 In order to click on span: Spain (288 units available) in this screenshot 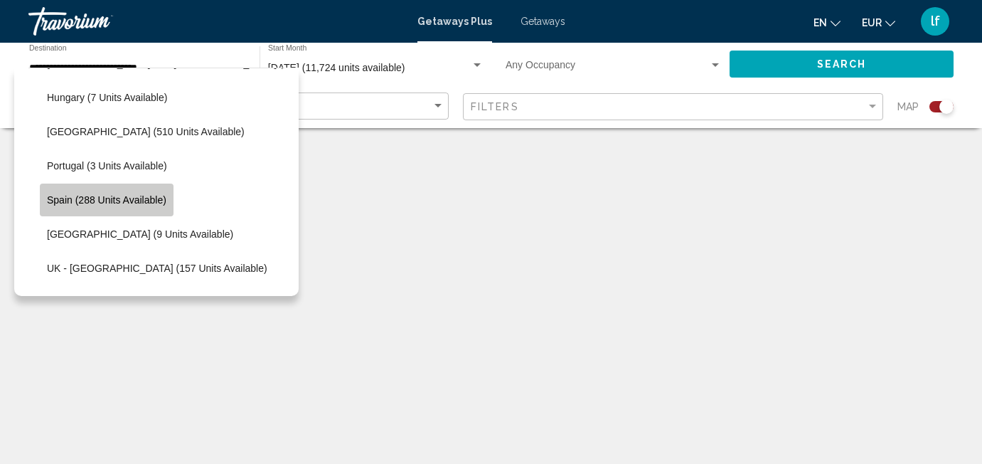, I will do `click(107, 200)`.